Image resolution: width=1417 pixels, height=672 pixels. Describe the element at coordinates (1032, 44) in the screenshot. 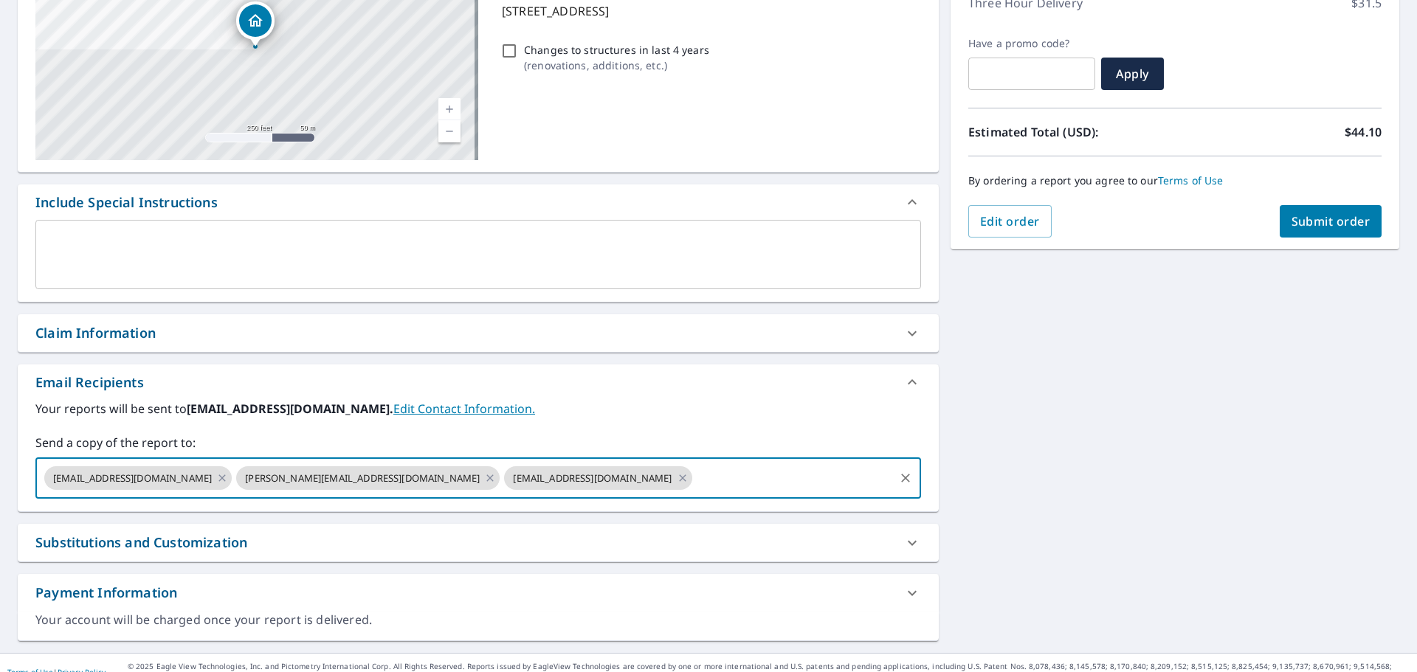

I see `label: Have a promo code?` at that location.